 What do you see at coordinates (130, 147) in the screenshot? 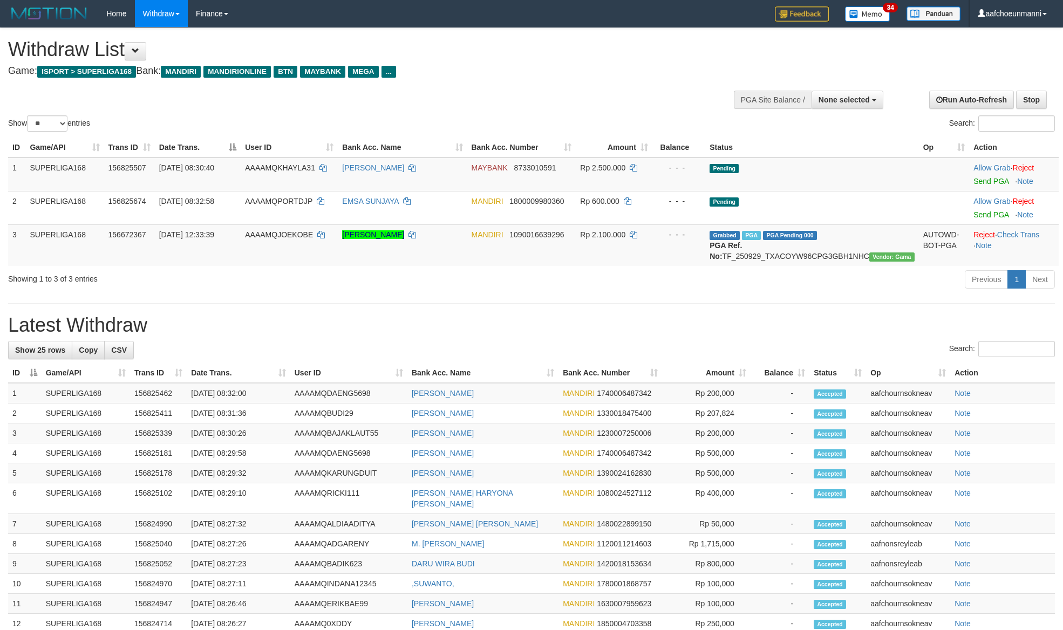
I see `th: Trans ID: activate to sort column ascending` at bounding box center [130, 147].